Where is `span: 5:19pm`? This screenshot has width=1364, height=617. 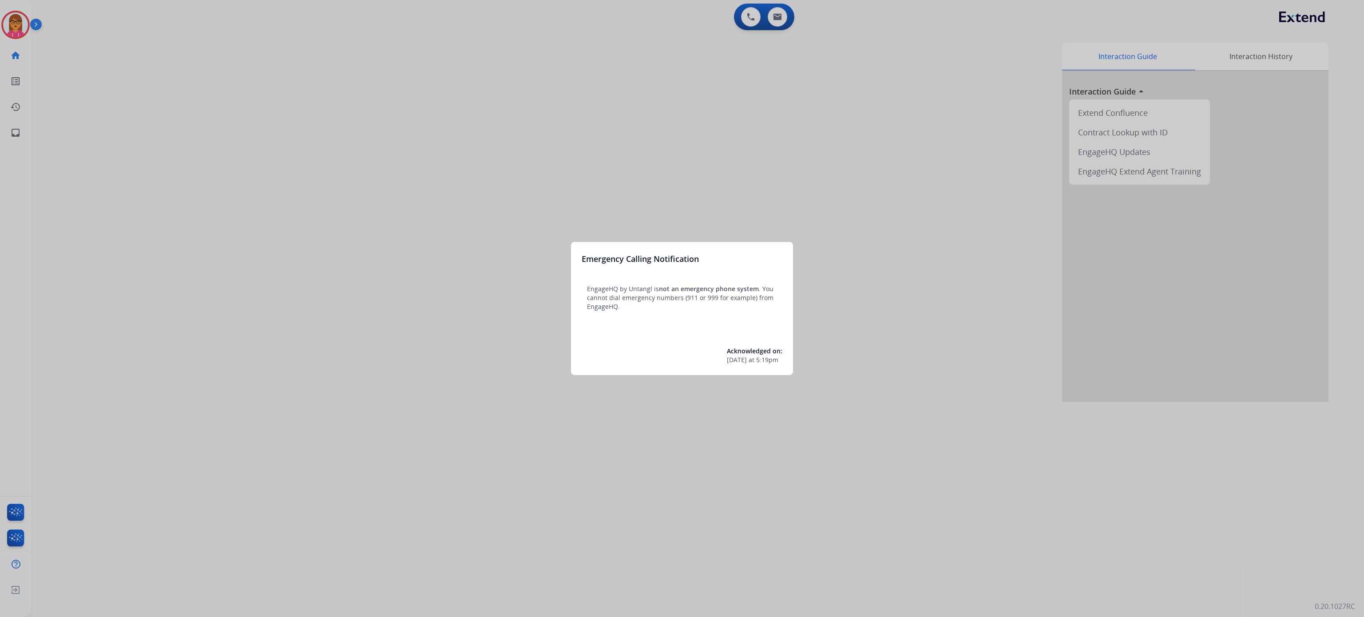 span: 5:19pm is located at coordinates (768, 360).